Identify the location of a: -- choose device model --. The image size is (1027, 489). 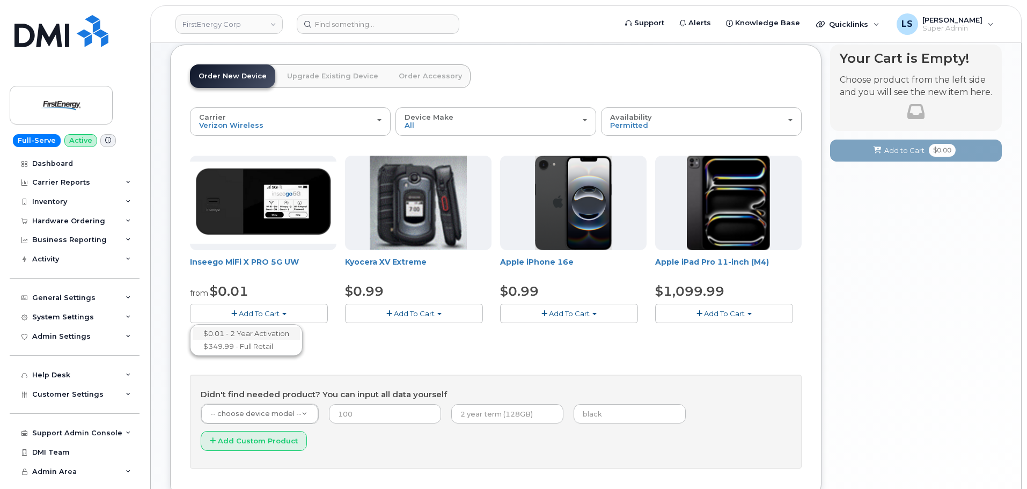
(260, 414).